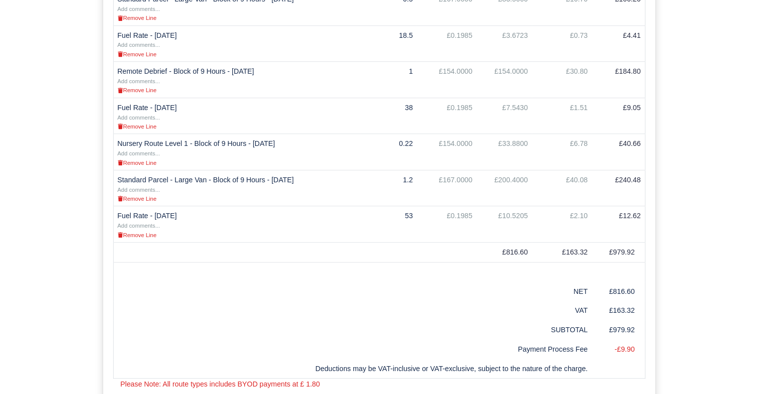 The image size is (758, 394). I want to click on td: 0.22, so click(388, 152).